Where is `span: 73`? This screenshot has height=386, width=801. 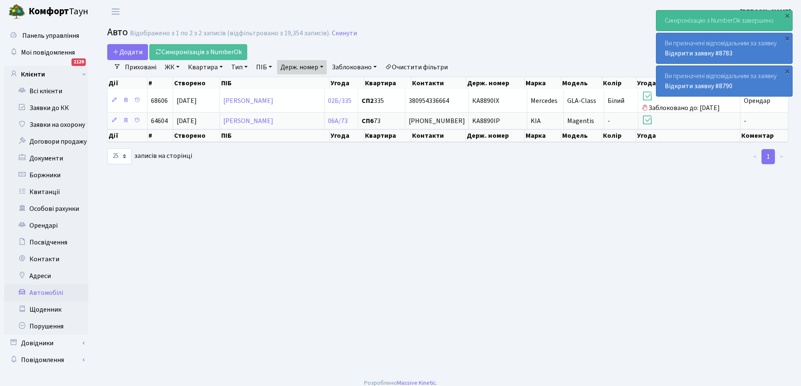 span: 73 is located at coordinates (381, 121).